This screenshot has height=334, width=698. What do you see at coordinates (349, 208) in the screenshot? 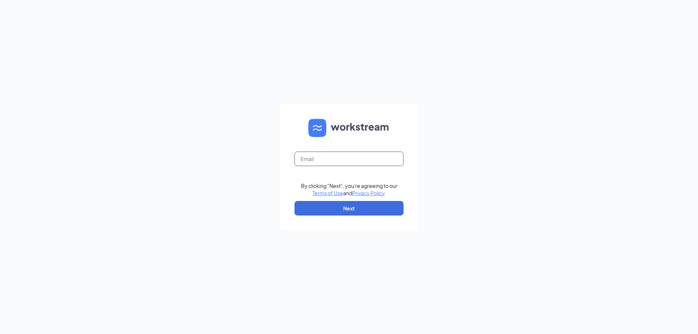
I see `button: Next` at bounding box center [349, 208].